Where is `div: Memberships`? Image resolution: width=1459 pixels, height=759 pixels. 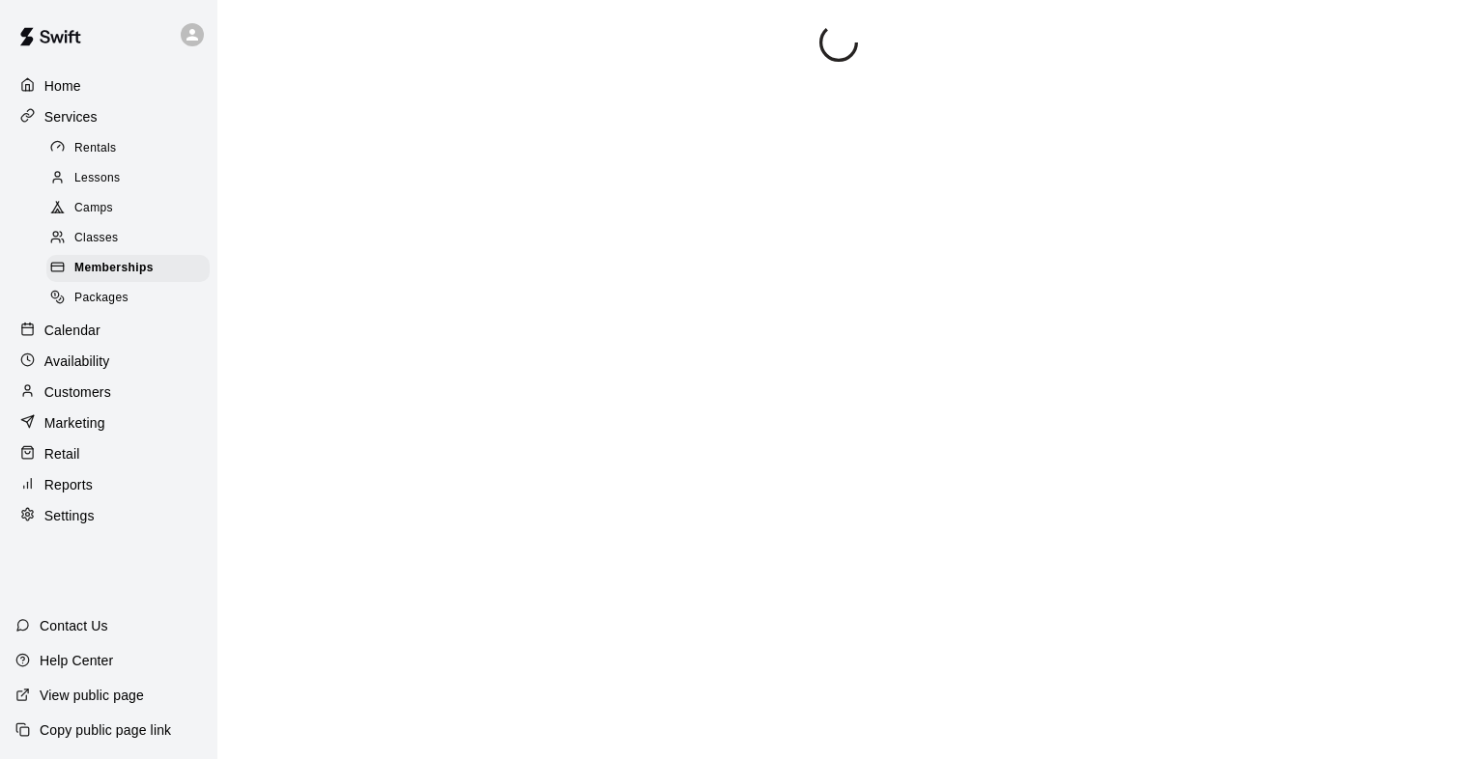 div: Memberships is located at coordinates (128, 269).